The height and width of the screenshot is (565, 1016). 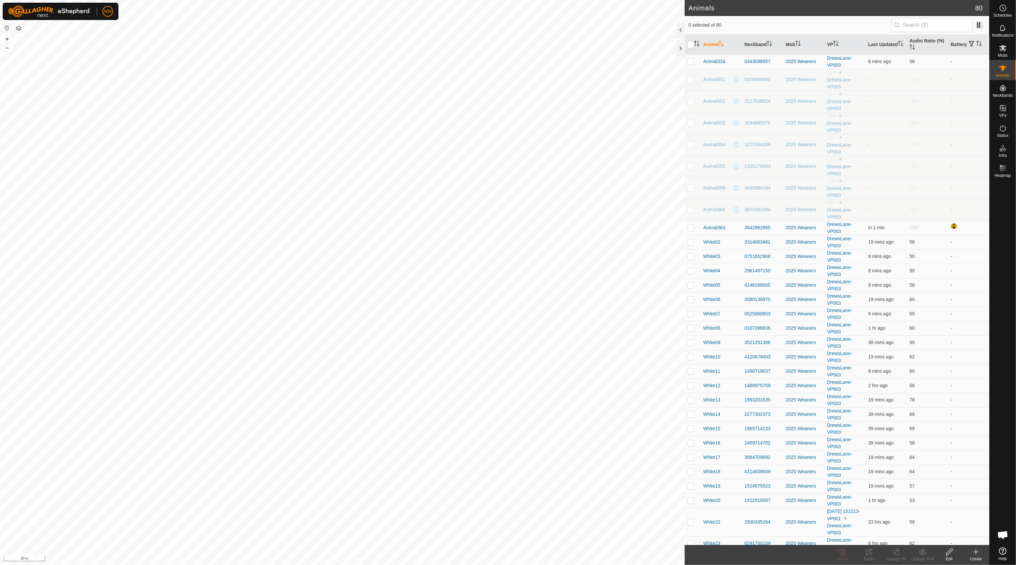 What do you see at coordinates (19, 28) in the screenshot?
I see `button: Map Layers` at bounding box center [19, 28].